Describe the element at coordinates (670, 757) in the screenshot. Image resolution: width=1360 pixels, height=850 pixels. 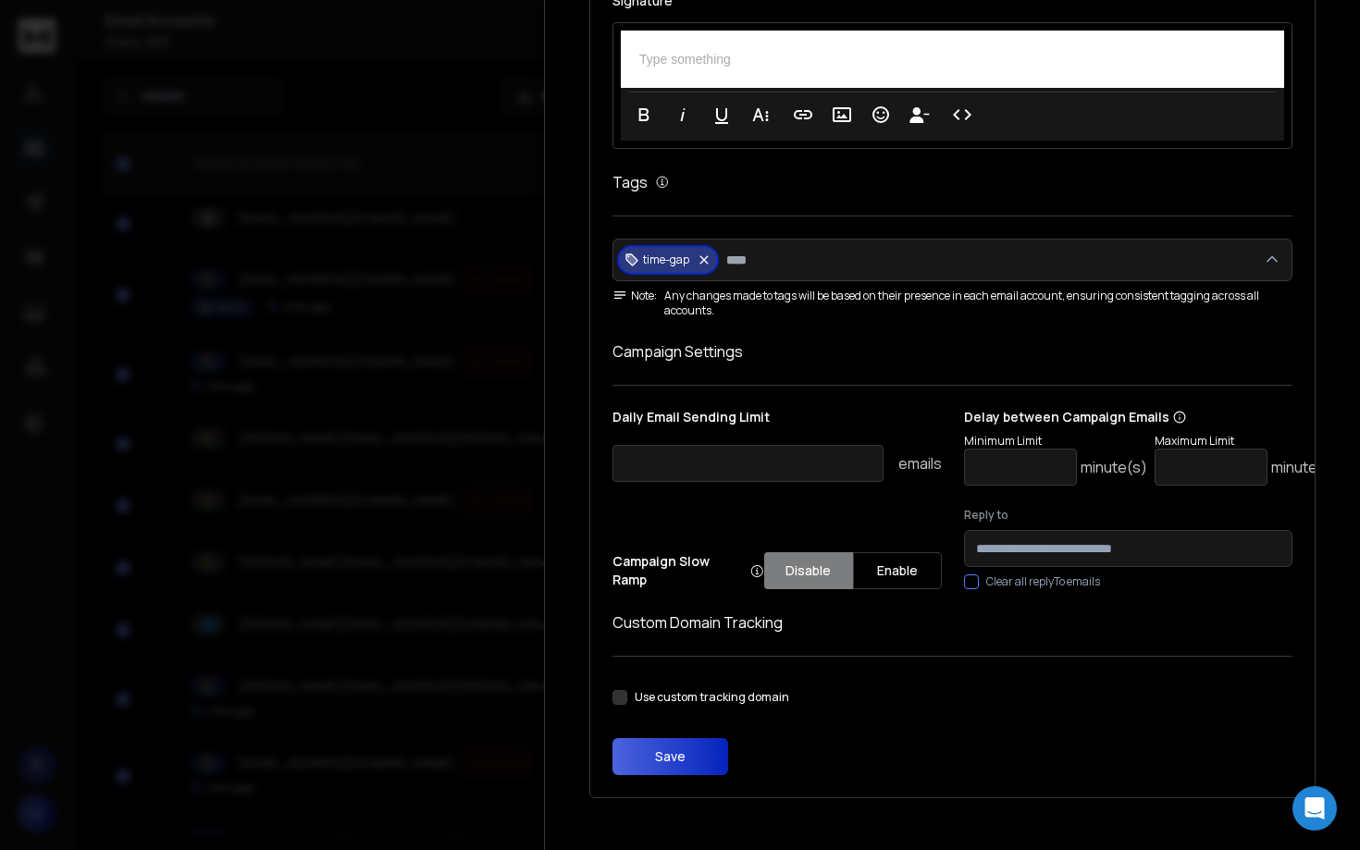
I see `button: Save` at that location.